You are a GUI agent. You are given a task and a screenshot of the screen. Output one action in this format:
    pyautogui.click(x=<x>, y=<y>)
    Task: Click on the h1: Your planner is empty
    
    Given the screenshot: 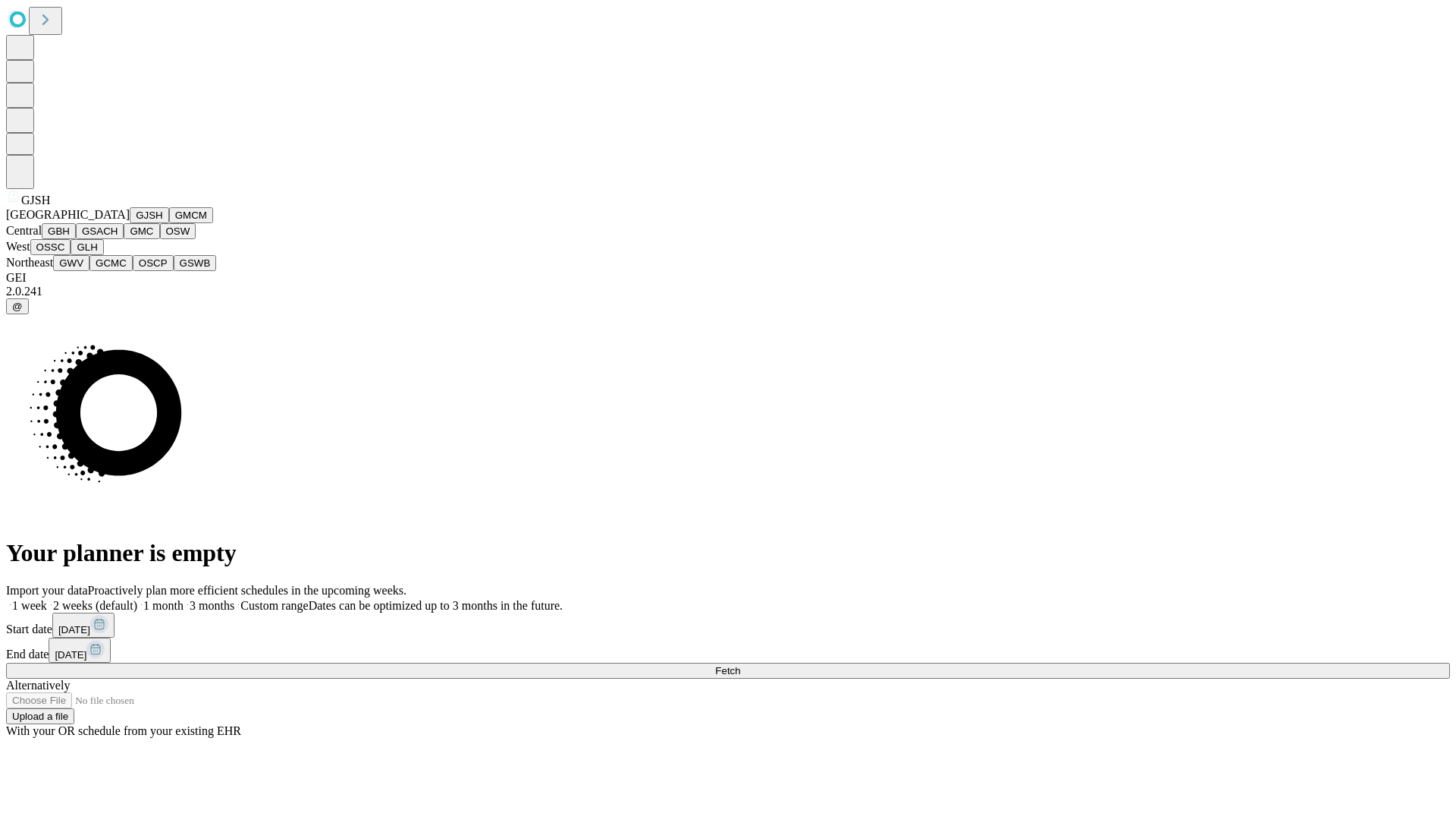 What is the action you would take?
    pyautogui.click(x=728, y=553)
    